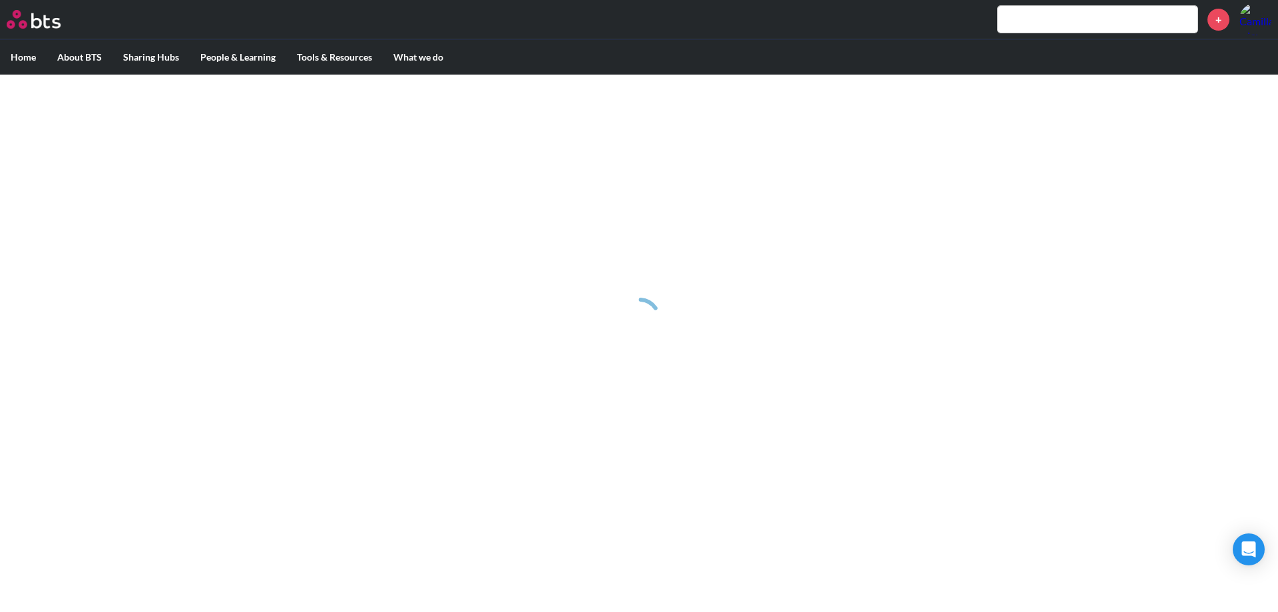 Image resolution: width=1278 pixels, height=612 pixels. I want to click on img: BTS Logo, so click(33, 19).